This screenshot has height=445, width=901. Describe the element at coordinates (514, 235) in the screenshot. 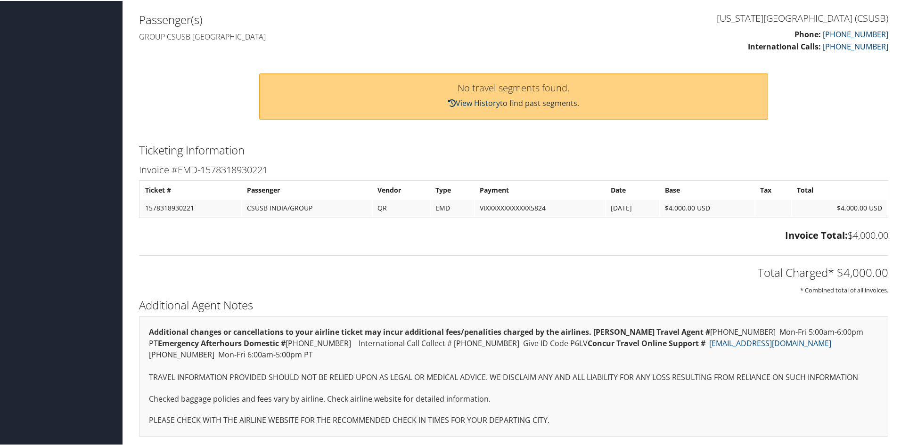

I see `h3: $4,000.00` at that location.